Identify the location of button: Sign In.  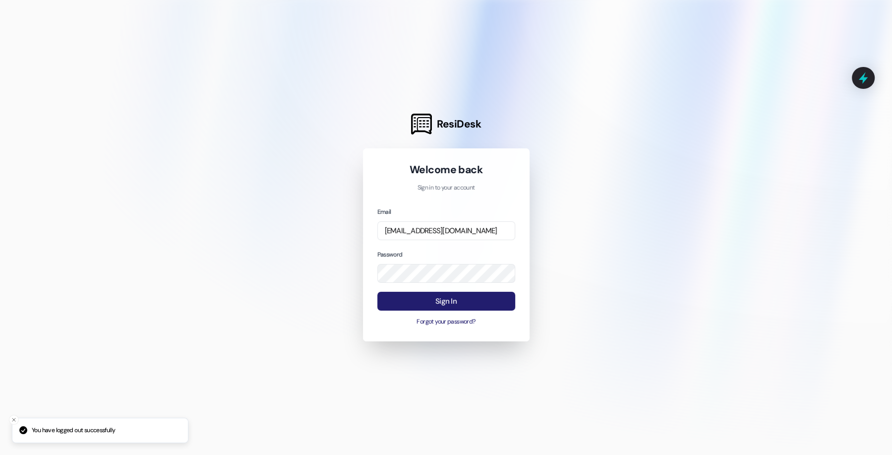
(446, 301).